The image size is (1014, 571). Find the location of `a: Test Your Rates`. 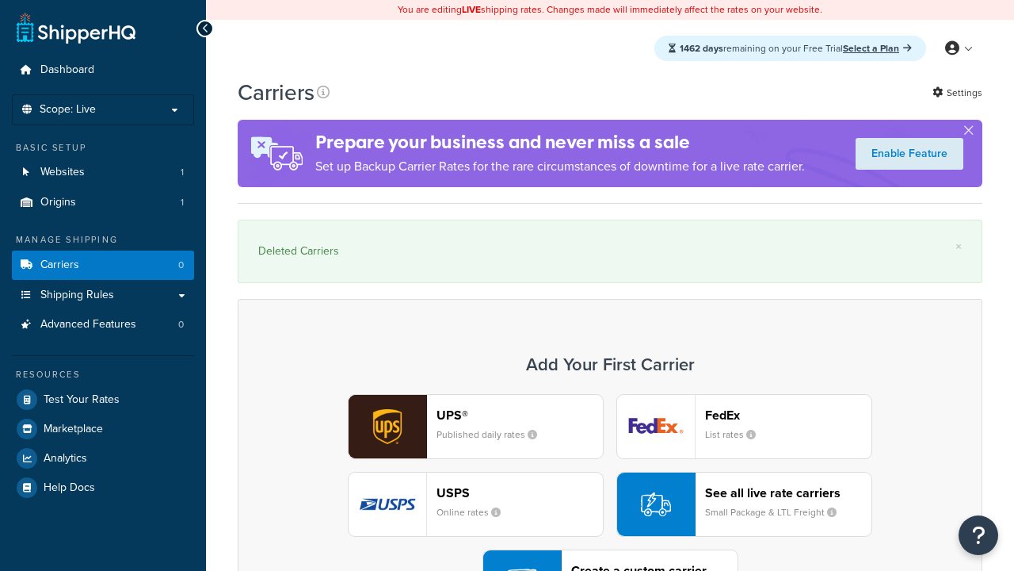

a: Test Your Rates is located at coordinates (103, 399).